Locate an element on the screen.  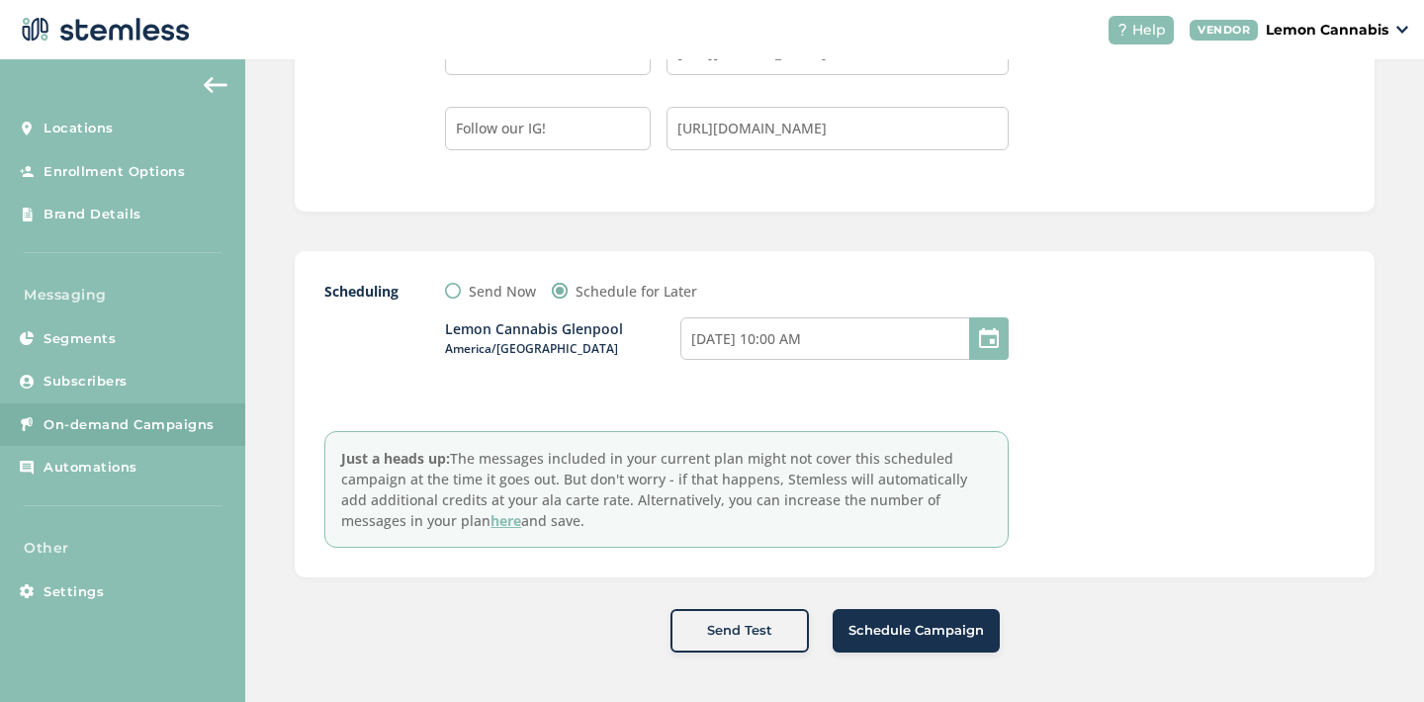
span: On-demand Campaigns is located at coordinates (129, 425).